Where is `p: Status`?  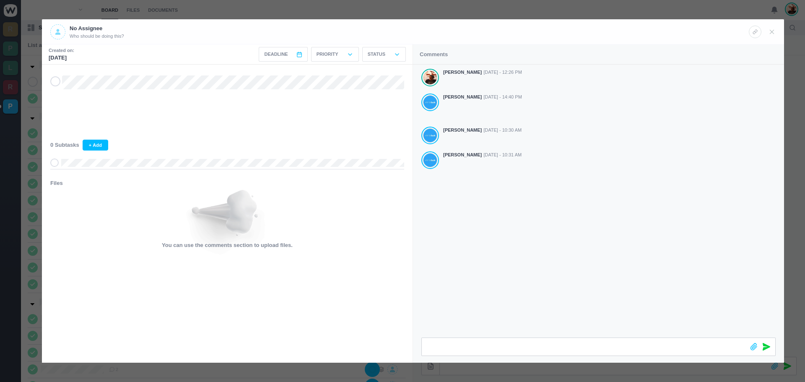
p: Status is located at coordinates (377, 54).